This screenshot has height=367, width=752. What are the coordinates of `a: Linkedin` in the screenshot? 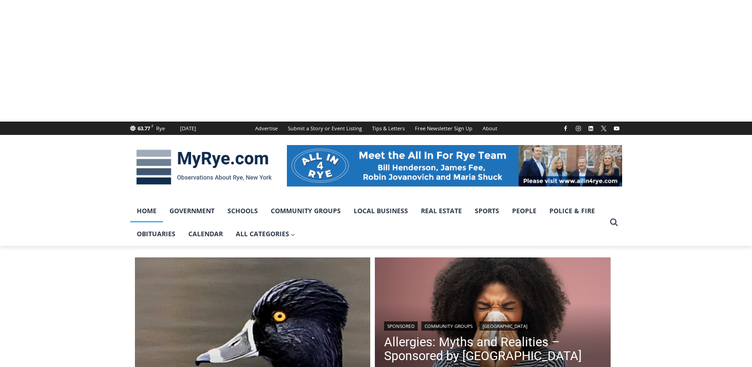 It's located at (591, 128).